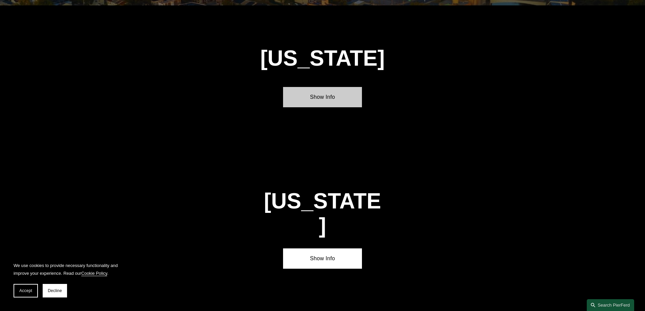 The image size is (645, 311). What do you see at coordinates (68, 269) in the screenshot?
I see `p: We use cookies to provide necessary functionality and improve your experience. Read our .` at bounding box center [68, 269].